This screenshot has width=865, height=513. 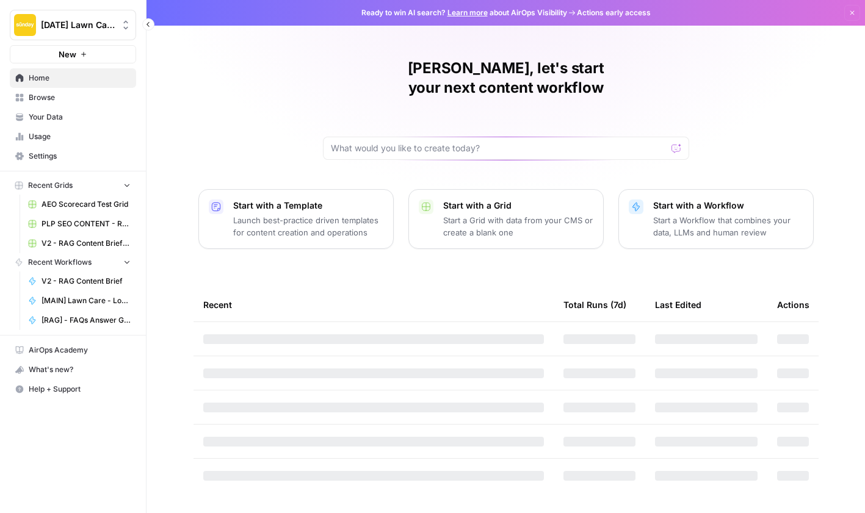 I want to click on a: Your Data, so click(x=73, y=117).